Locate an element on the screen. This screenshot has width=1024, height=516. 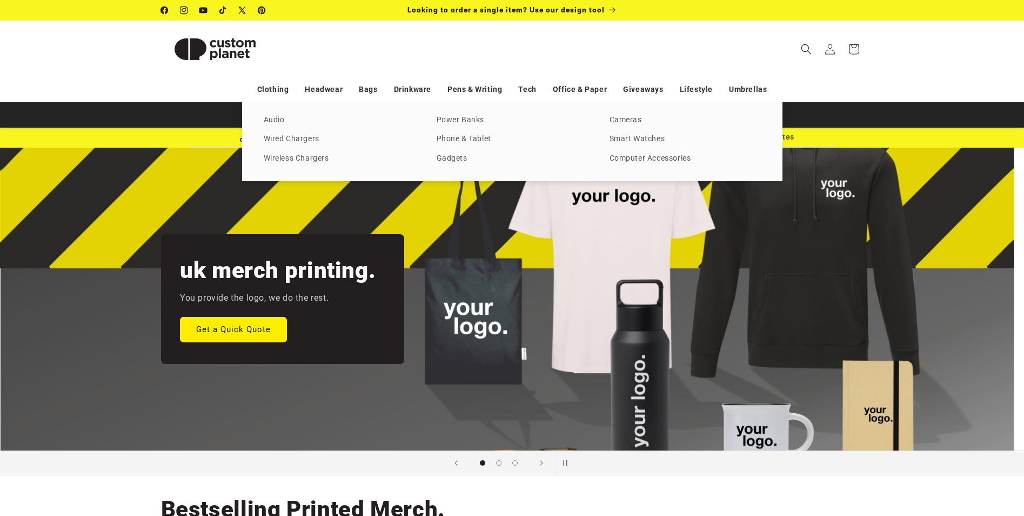
button: Next slide is located at coordinates (542, 463).